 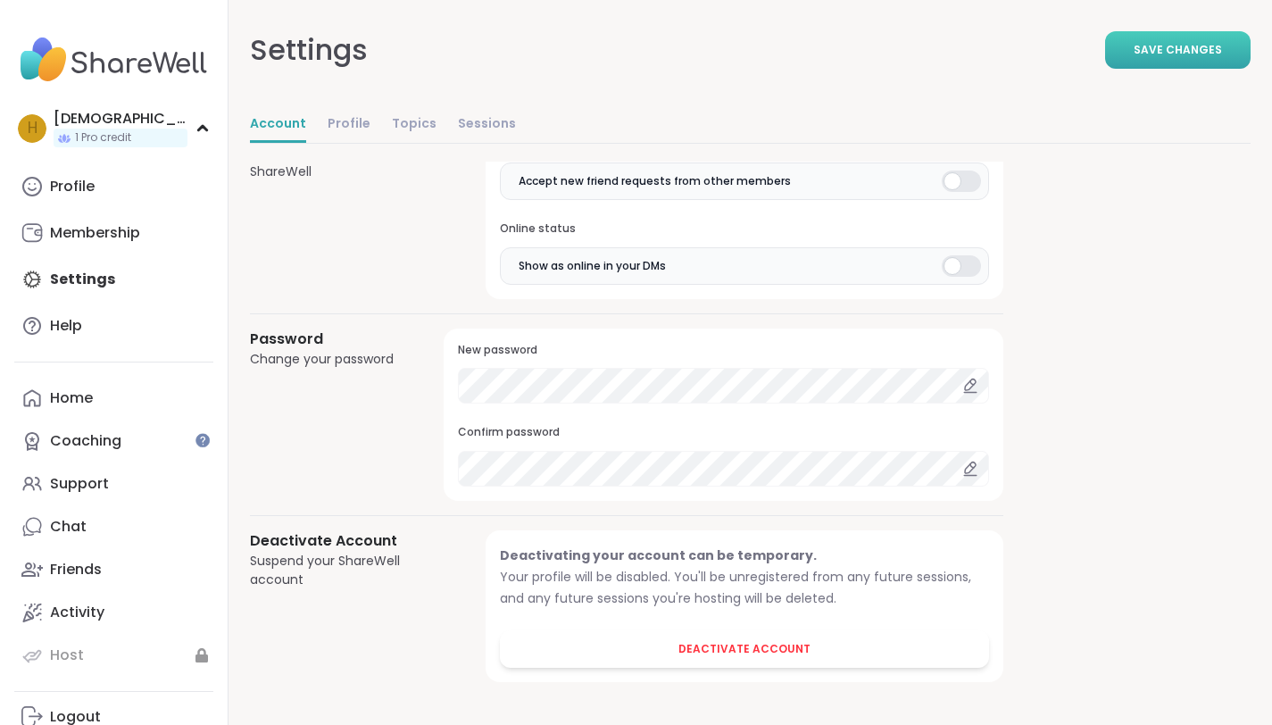 What do you see at coordinates (86, 441) in the screenshot?
I see `div: Coaching` at bounding box center [86, 441].